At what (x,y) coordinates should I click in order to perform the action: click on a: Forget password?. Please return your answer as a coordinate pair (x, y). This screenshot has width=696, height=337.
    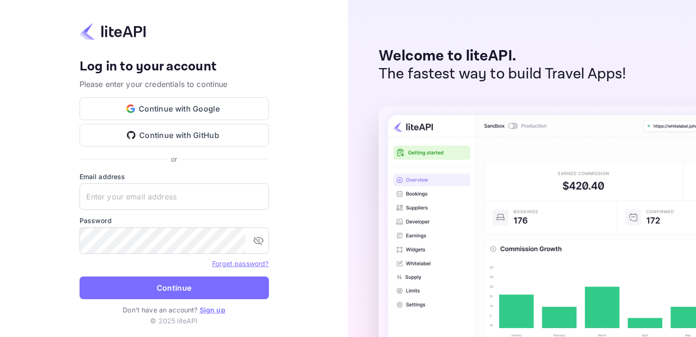
    Looking at the image, I should click on (240, 264).